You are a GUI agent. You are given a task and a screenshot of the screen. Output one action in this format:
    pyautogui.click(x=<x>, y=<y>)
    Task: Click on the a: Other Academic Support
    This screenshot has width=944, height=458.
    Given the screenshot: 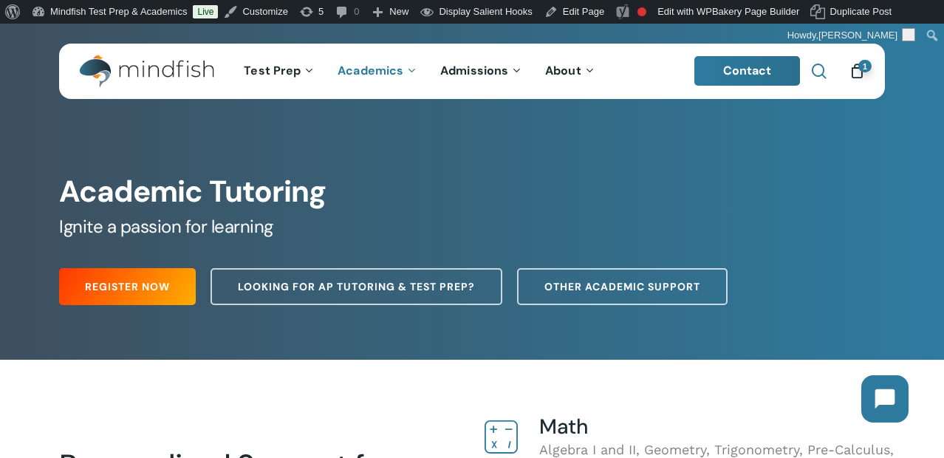 What is the action you would take?
    pyautogui.click(x=622, y=287)
    